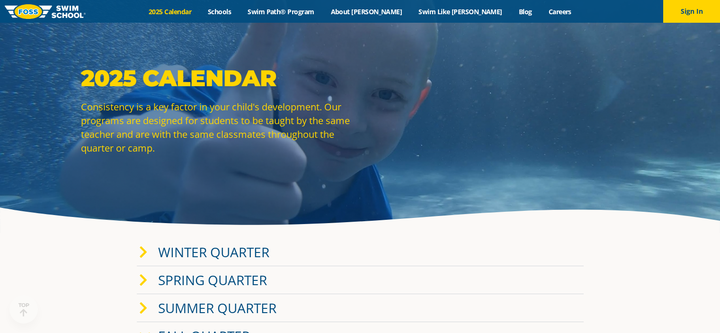 The image size is (720, 333). Describe the element at coordinates (281, 11) in the screenshot. I see `a: Swim Path® Program` at that location.